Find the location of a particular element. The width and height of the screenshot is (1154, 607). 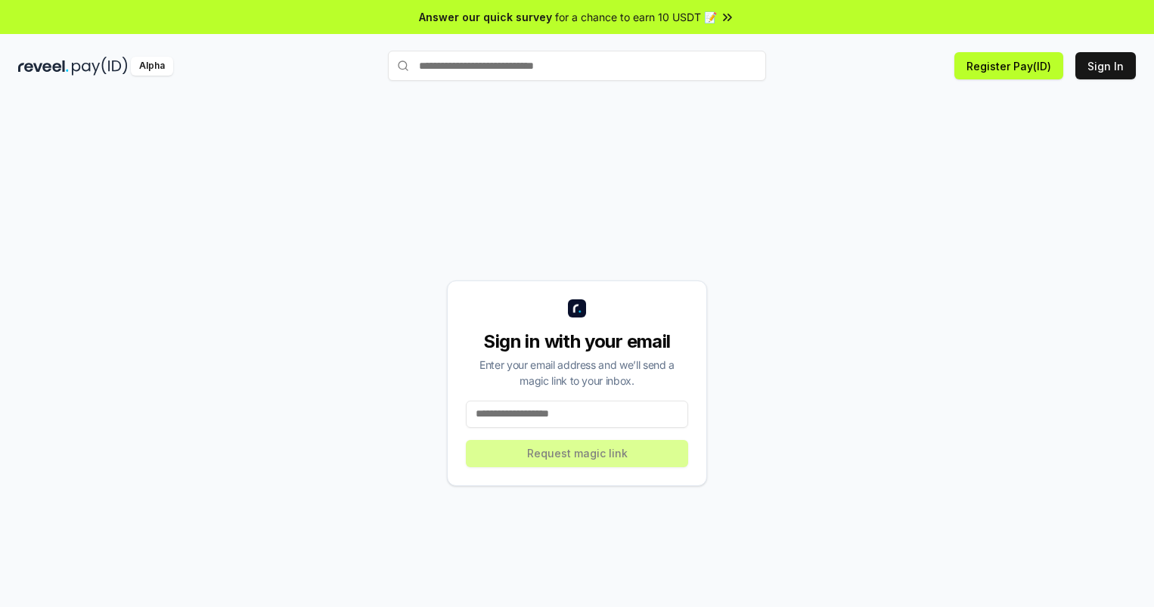

div: Alpha is located at coordinates (152, 66).